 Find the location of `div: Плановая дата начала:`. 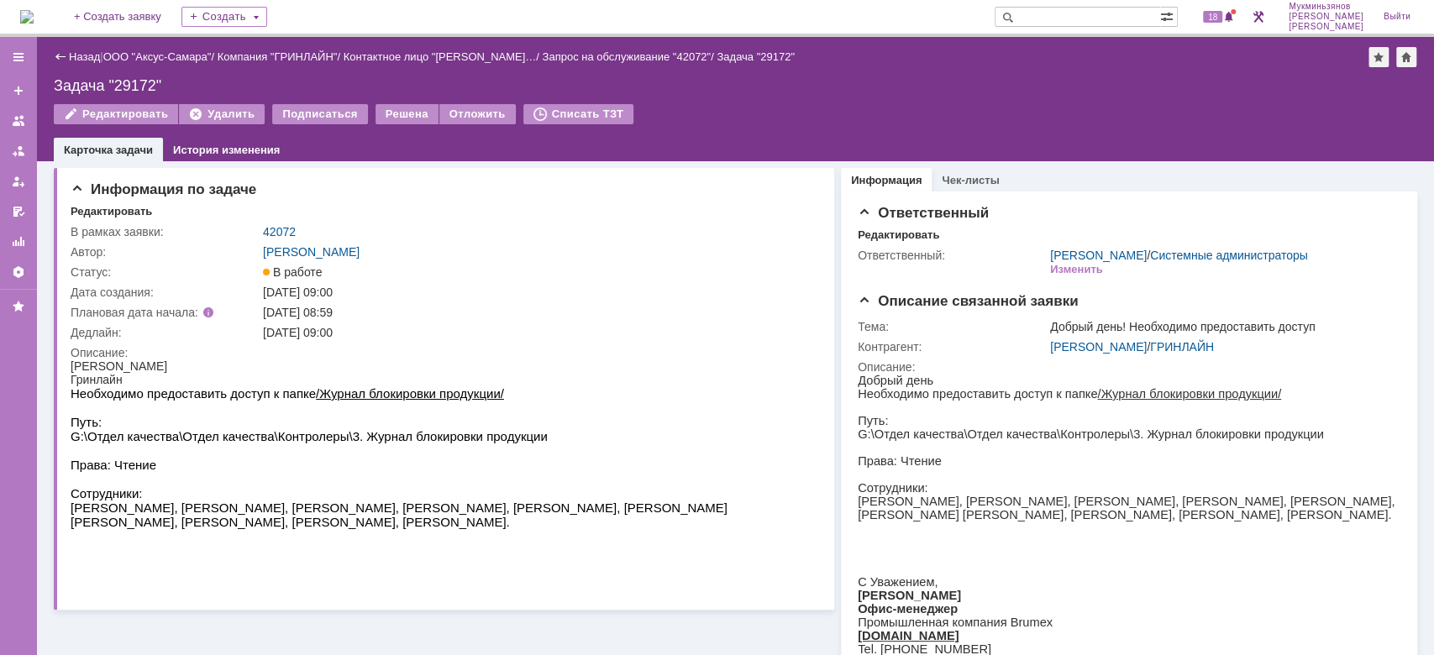

div: Плановая дата начала: is located at coordinates (155, 312).